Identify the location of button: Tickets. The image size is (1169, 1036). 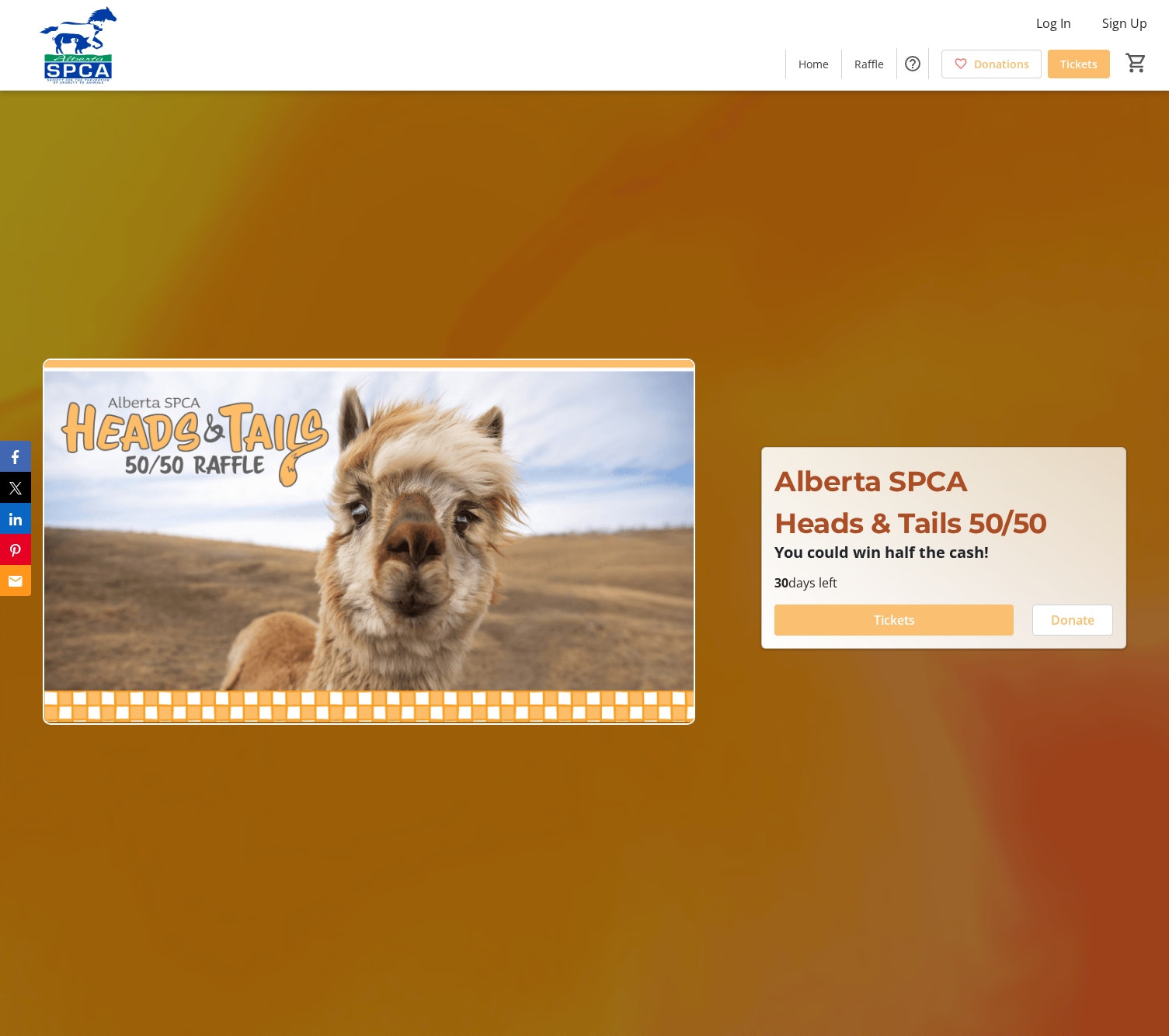
(894, 620).